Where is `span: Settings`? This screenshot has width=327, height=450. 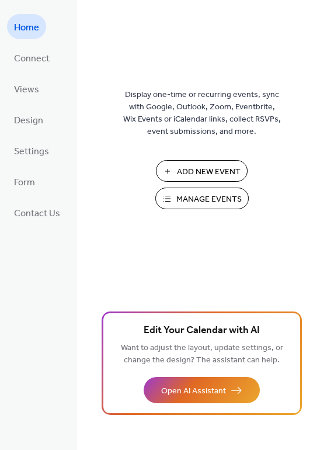 span: Settings is located at coordinates (32, 151).